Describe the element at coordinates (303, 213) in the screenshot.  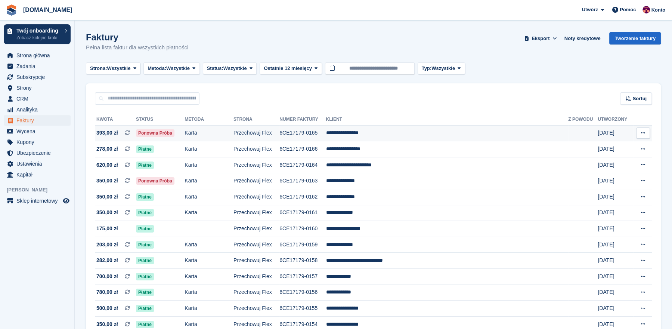
I see `td: 6CE17179-0161` at that location.